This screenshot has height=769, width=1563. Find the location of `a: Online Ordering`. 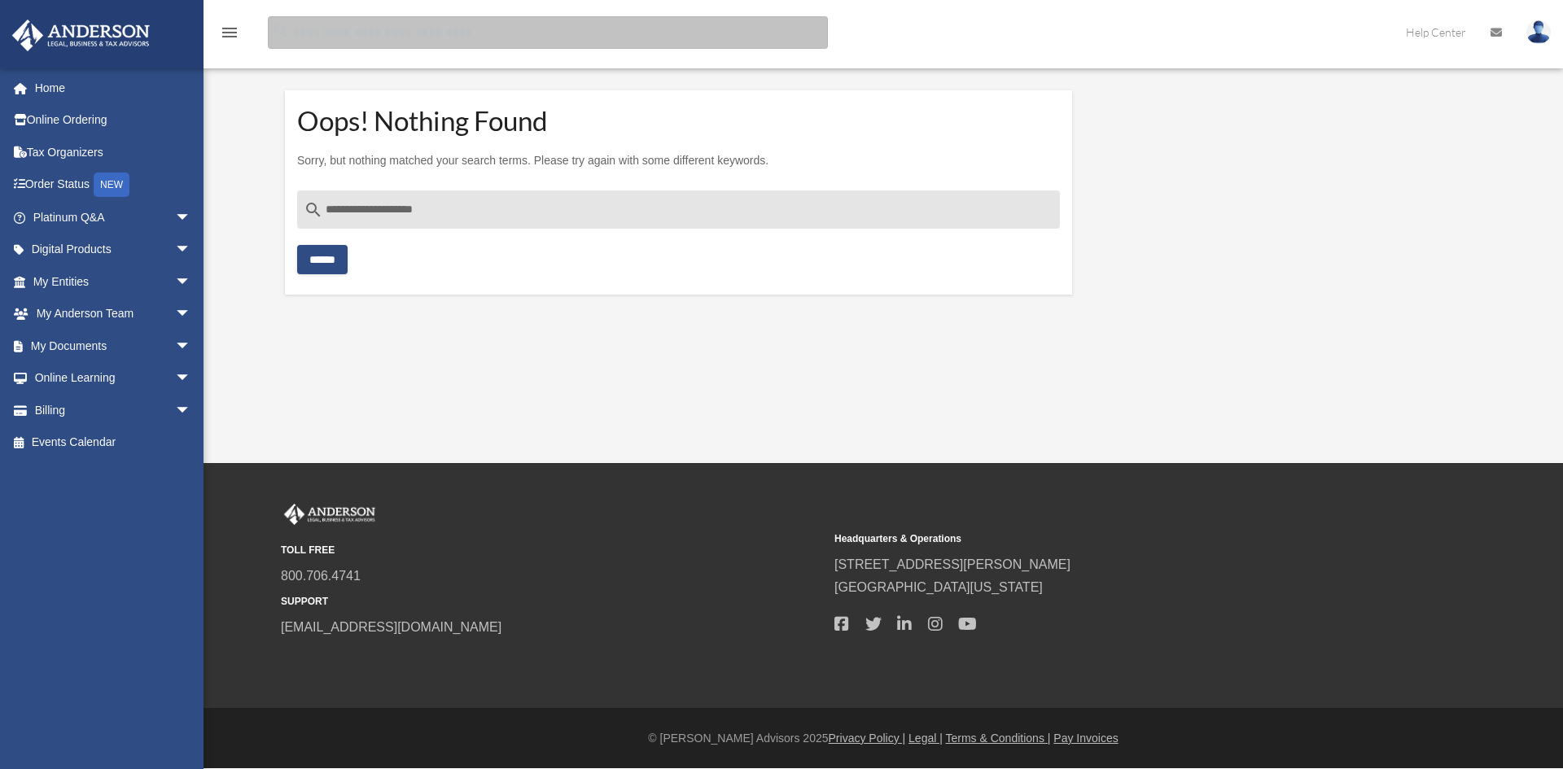

a: Online Ordering is located at coordinates (113, 120).